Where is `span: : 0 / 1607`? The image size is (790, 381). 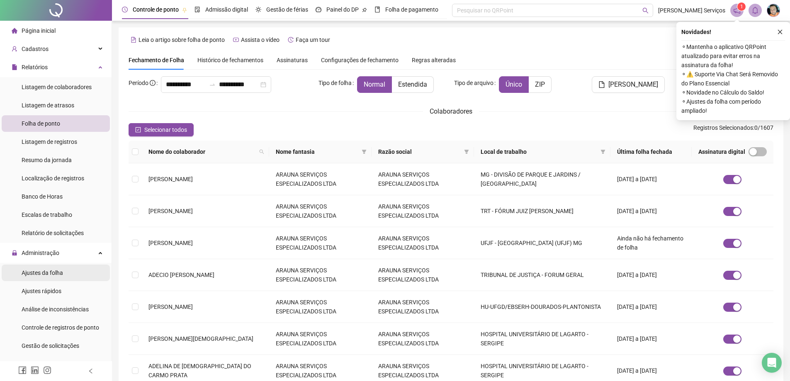 span: : 0 / 1607 is located at coordinates (733, 130).